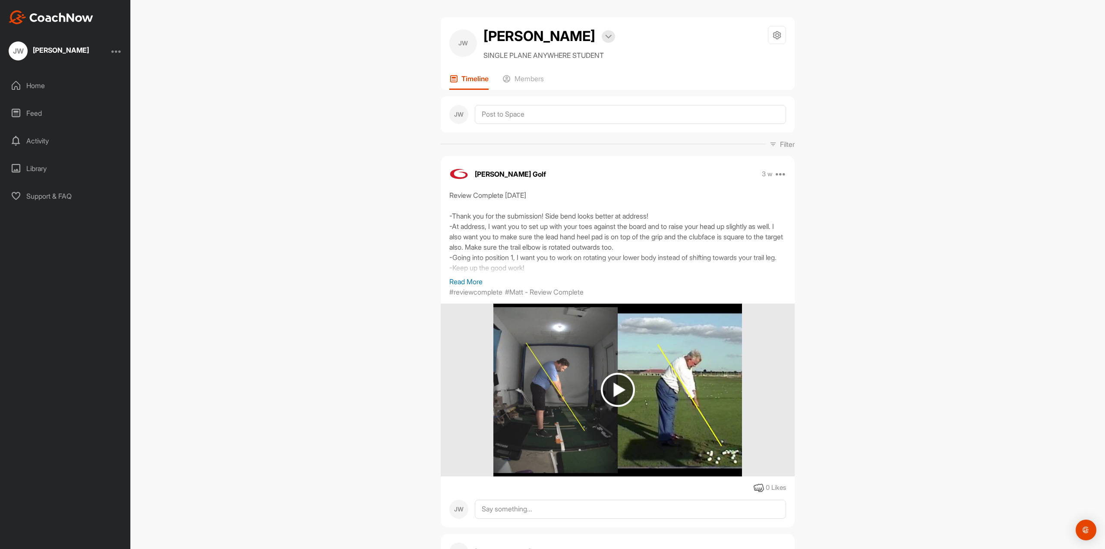  What do you see at coordinates (788, 144) in the screenshot?
I see `p: Filter` at bounding box center [788, 144].